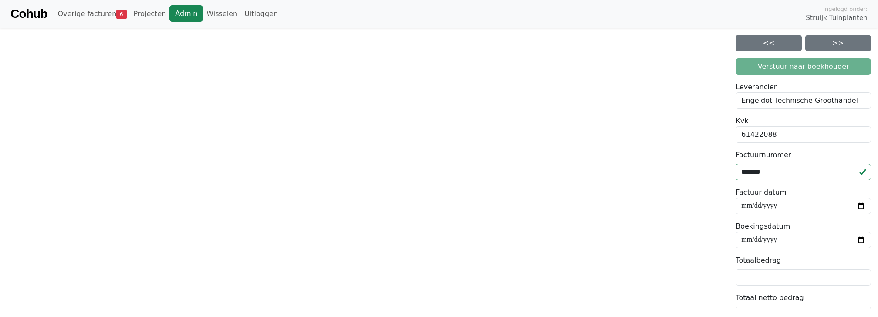 This screenshot has height=317, width=878. I want to click on label: Totaal netto bedrag, so click(769, 298).